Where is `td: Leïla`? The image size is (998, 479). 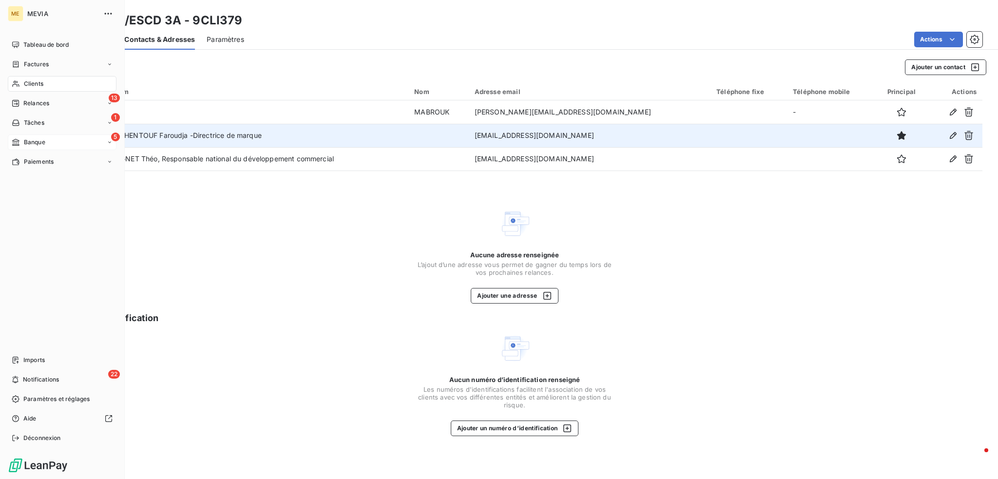
td: Leïla is located at coordinates (254, 112).